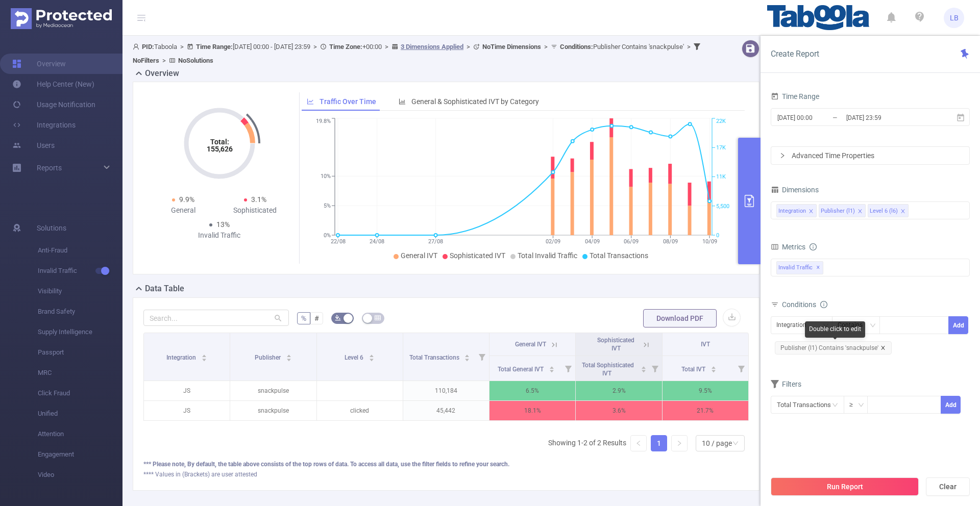 This screenshot has height=506, width=980. Describe the element at coordinates (80, 312) in the screenshot. I see `span: Brand Safety` at that location.